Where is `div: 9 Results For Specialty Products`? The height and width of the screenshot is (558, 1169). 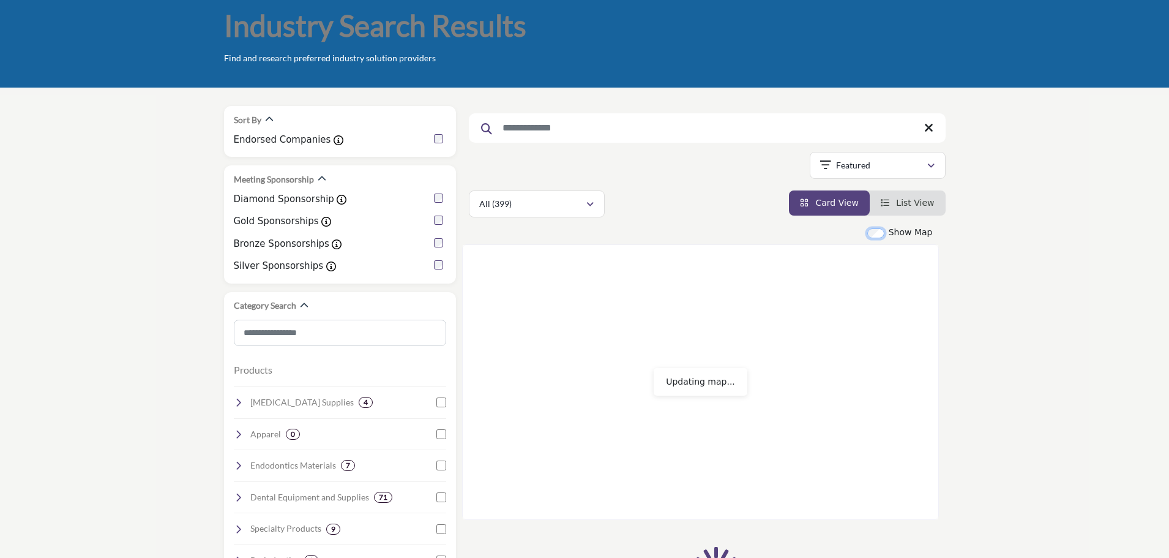 div: 9 Results For Specialty Products is located at coordinates (333, 529).